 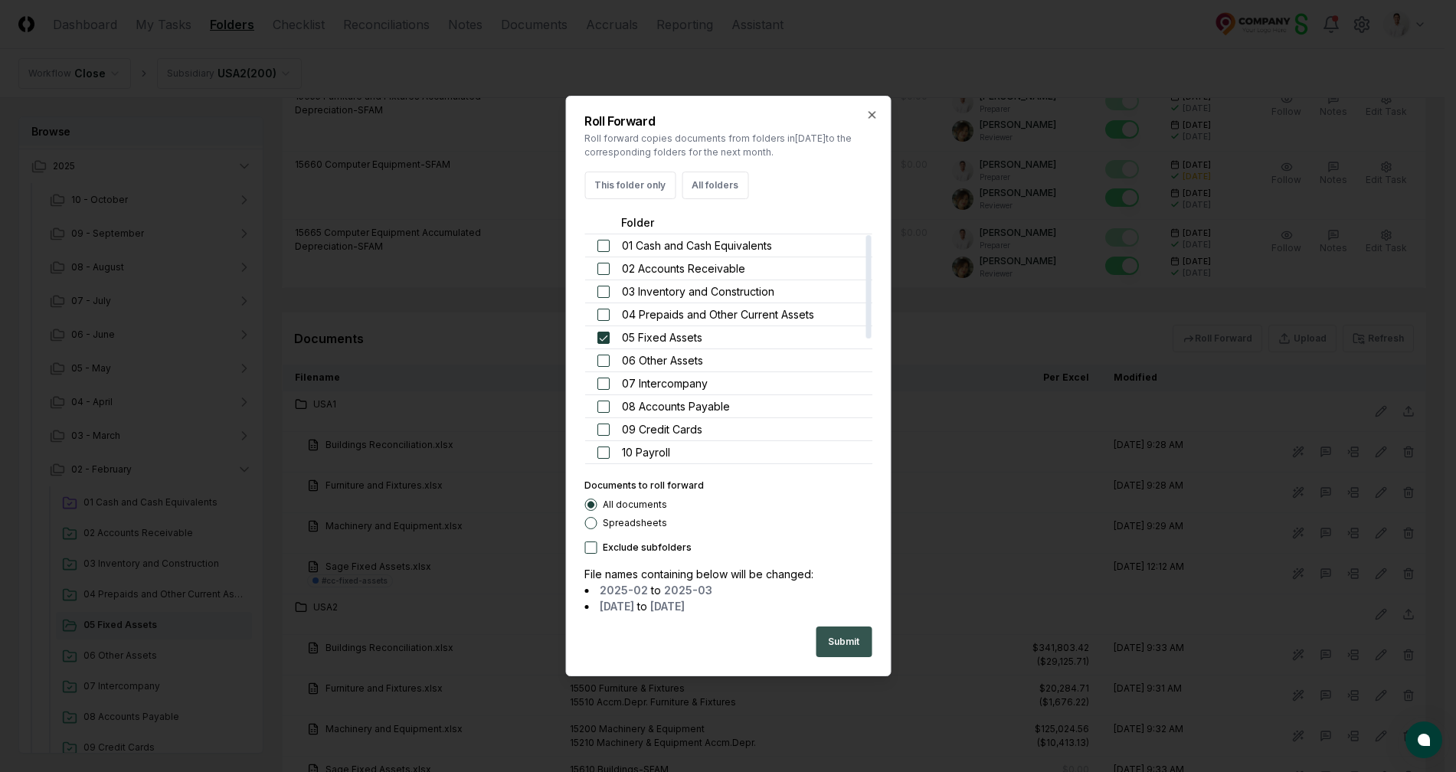 I want to click on button: This folder only, so click(x=630, y=185).